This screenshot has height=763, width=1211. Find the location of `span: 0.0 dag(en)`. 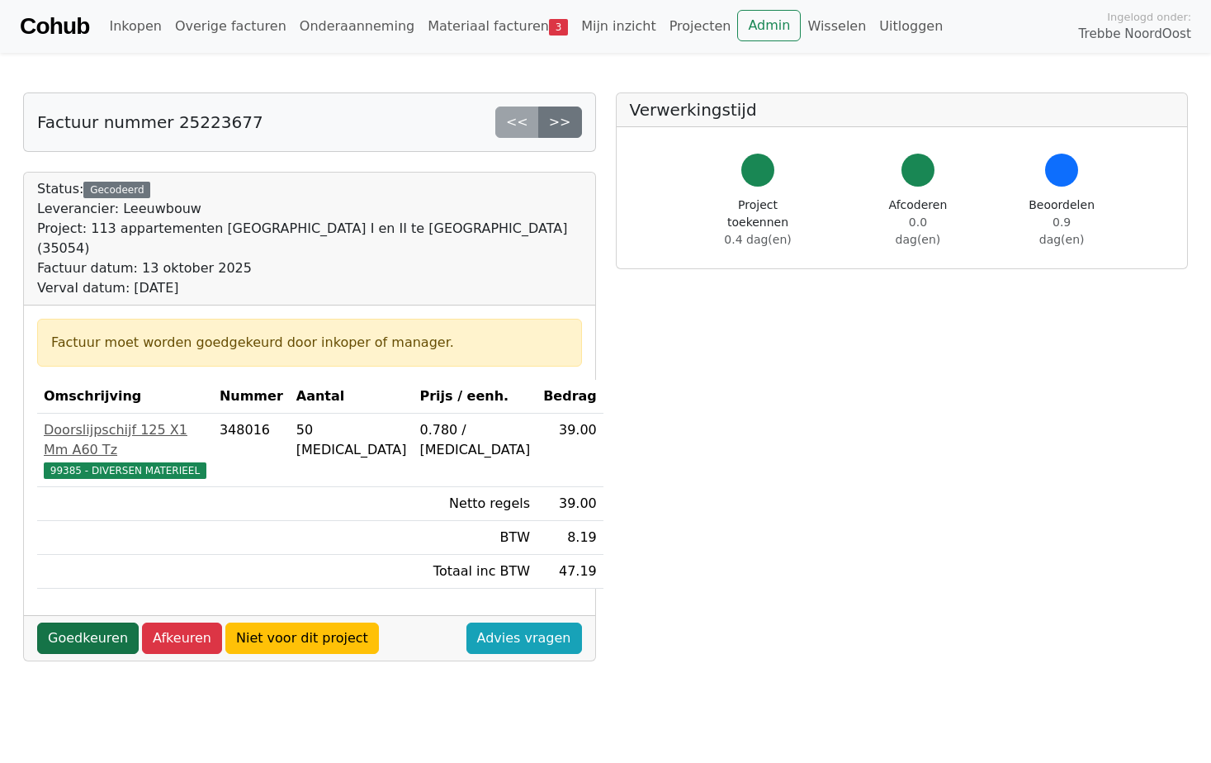

span: 0.0 dag(en) is located at coordinates (918, 230).